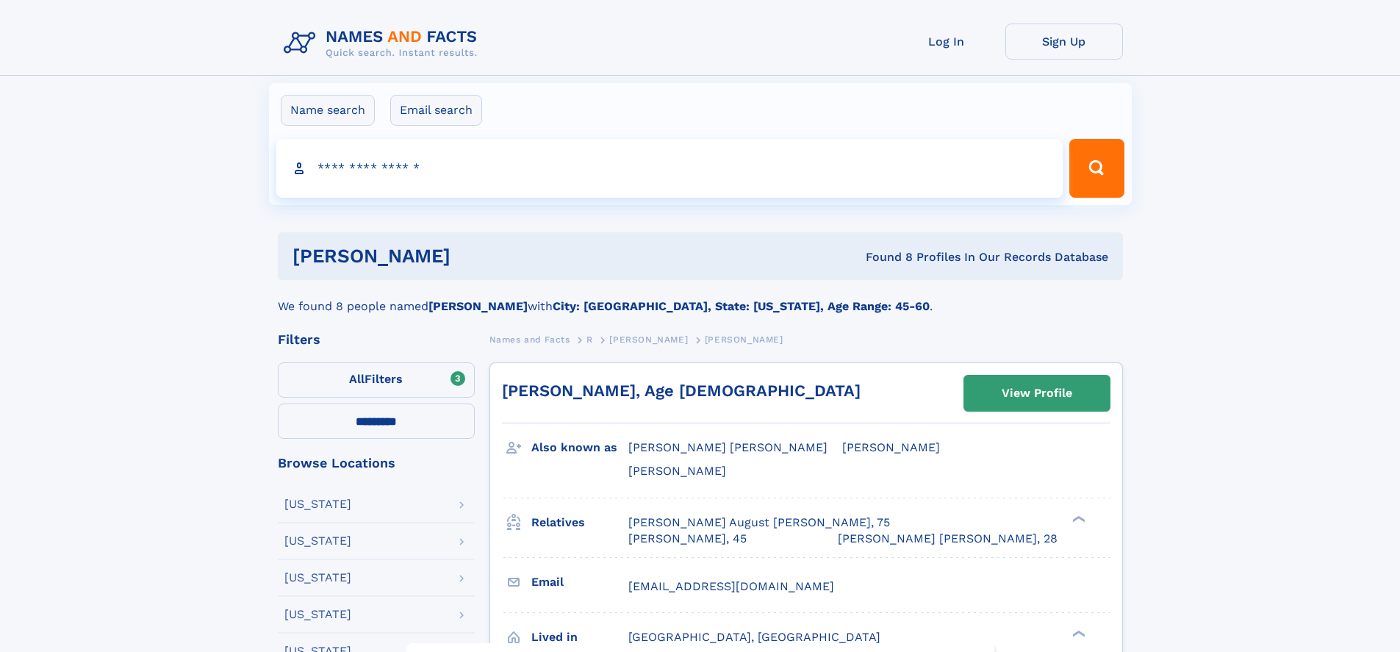  Describe the element at coordinates (1037, 393) in the screenshot. I see `a: View Profile` at that location.